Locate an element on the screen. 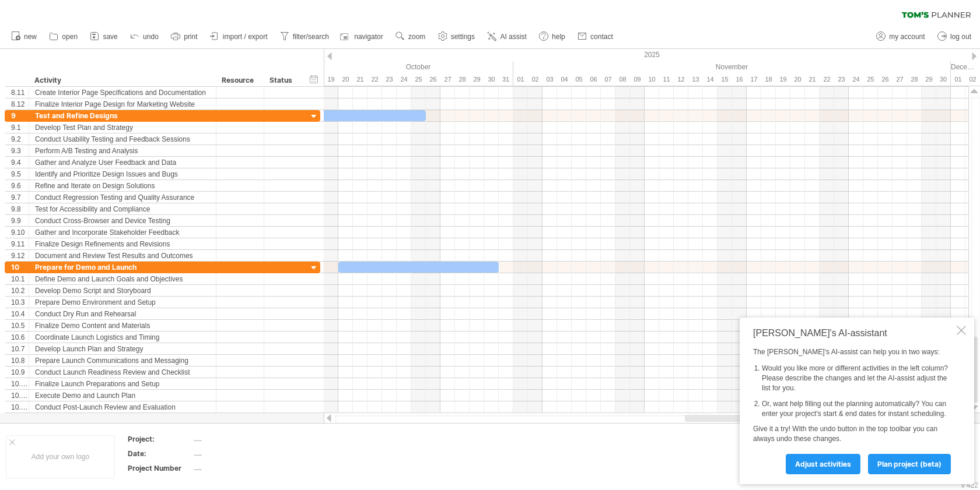 This screenshot has width=980, height=490. div: Monday, 27 October 2025 is located at coordinates (447, 79).